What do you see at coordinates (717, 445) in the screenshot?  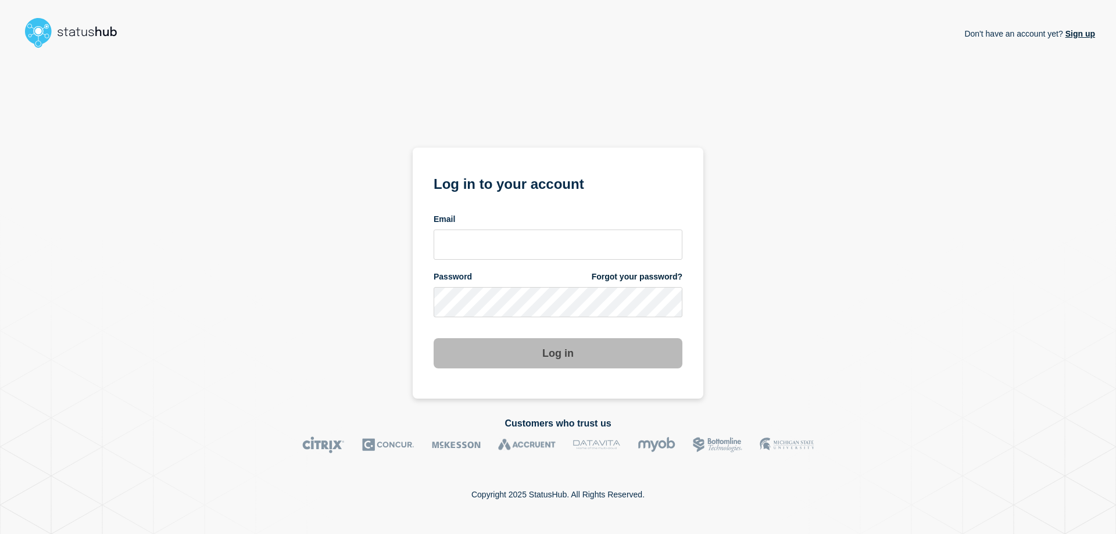 I see `img: Bottomline logo` at bounding box center [717, 445].